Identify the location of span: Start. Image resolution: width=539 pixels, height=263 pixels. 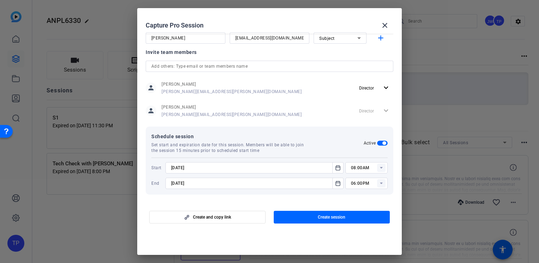
(157, 168).